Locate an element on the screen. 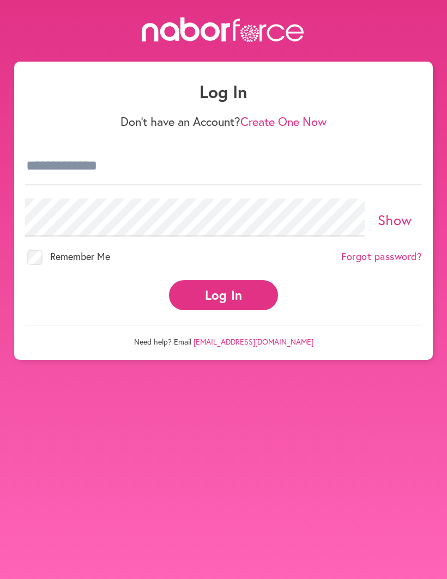  a: Create One Now is located at coordinates (283, 121).